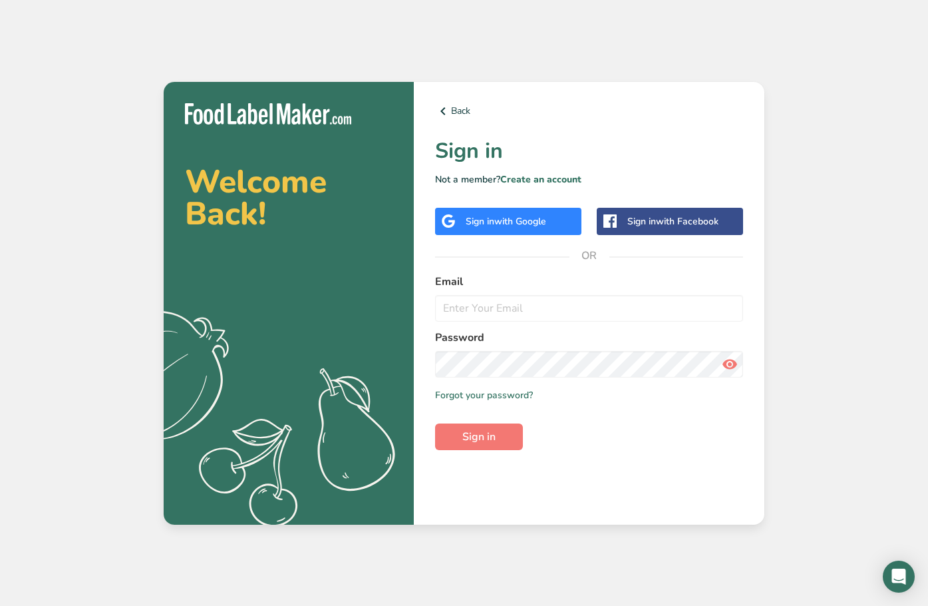  Describe the element at coordinates (268, 114) in the screenshot. I see `img: Food Label Maker` at that location.